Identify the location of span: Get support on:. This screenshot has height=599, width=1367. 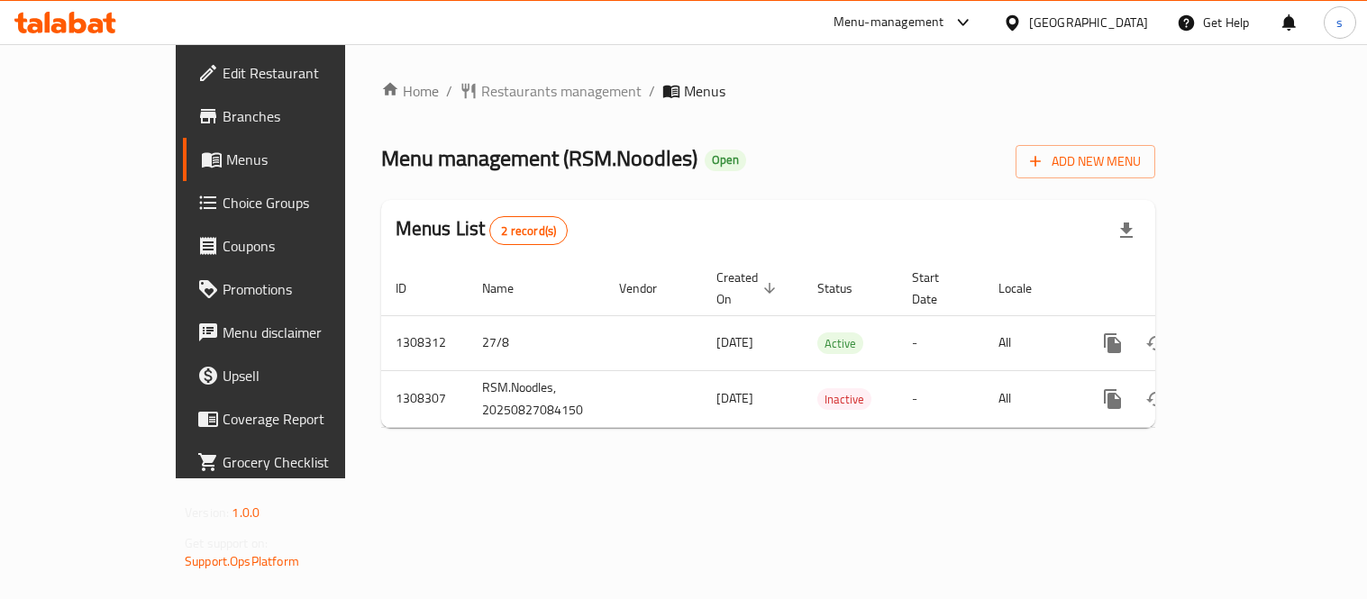
(226, 544).